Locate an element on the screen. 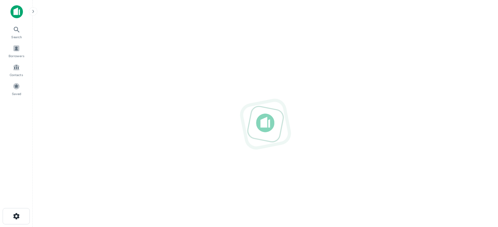 Image resolution: width=498 pixels, height=227 pixels. span: Saved is located at coordinates (16, 94).